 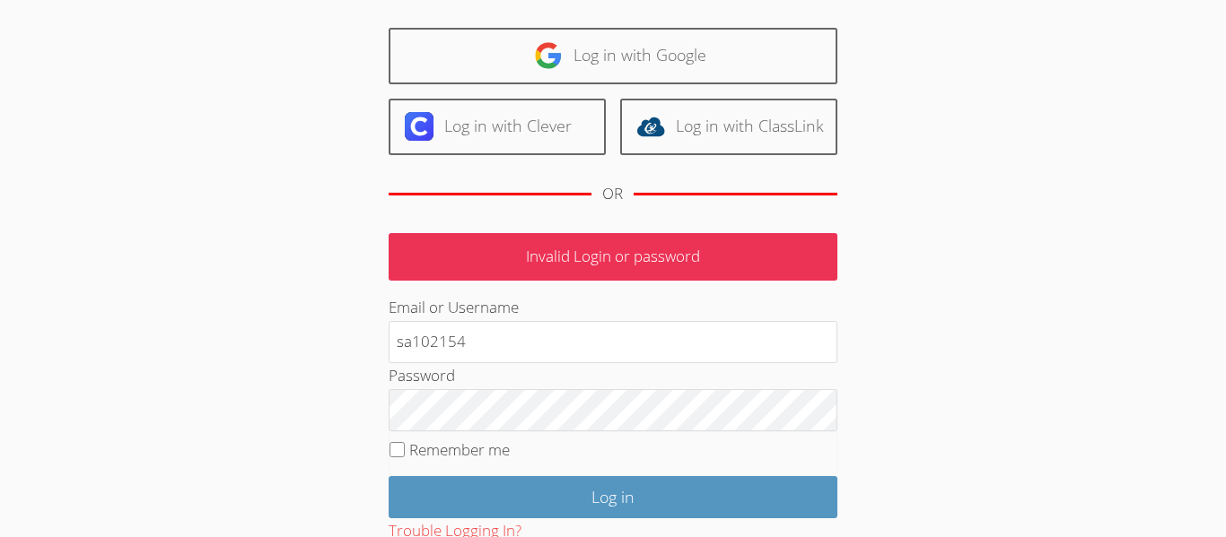 What do you see at coordinates (651, 127) in the screenshot?
I see `img: classlink-logo-d6bb404cc1216ec64c9a2012d9dc4662098be43eaf13dc465df04b49fa7ab582.svg` at bounding box center [651, 127].